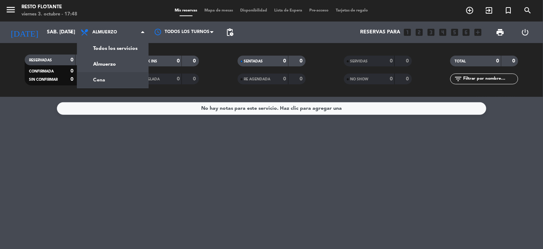 The image size is (543, 249). What do you see at coordinates (254, 10) in the screenshot?
I see `span: Disponibilidad` at bounding box center [254, 10].